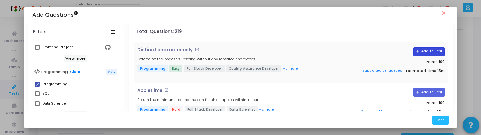 The width and height of the screenshot is (481, 135). I want to click on span: 15m, so click(441, 71).